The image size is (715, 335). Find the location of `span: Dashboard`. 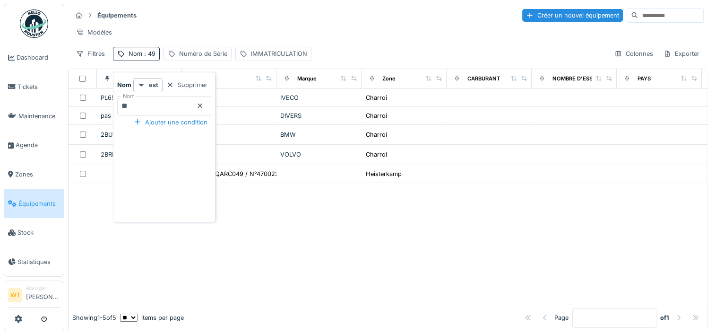

span: Dashboard is located at coordinates (38, 57).